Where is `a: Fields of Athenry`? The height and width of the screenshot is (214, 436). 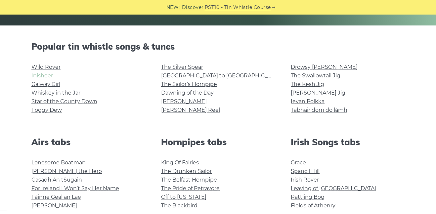 a: Fields of Athenry is located at coordinates (313, 206).